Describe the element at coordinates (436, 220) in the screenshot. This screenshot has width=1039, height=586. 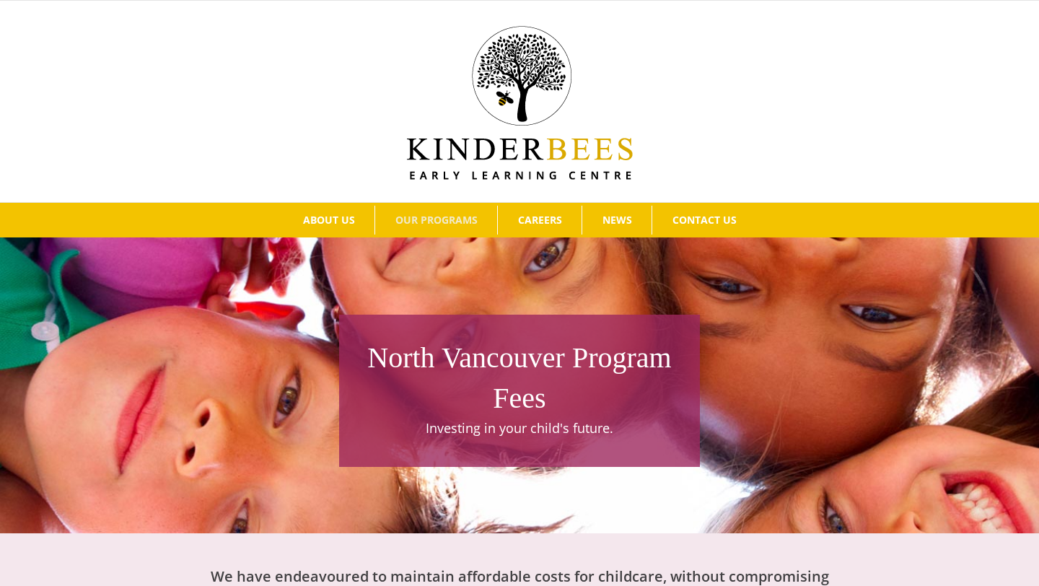
I see `a: OUR PROGRAMS` at that location.